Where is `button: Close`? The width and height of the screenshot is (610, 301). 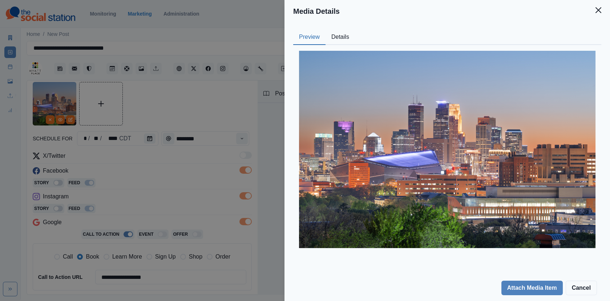
button: Close is located at coordinates (598, 10).